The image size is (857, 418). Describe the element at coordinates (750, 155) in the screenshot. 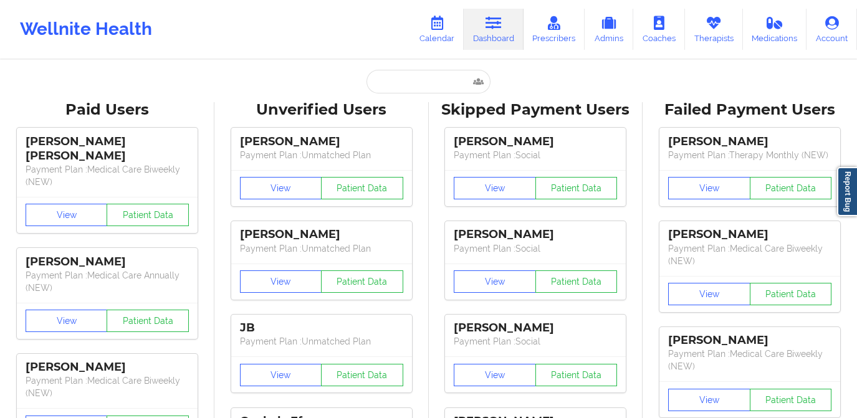

I see `p: Payment Plan : Therapy Monthly (NEW)` at that location.